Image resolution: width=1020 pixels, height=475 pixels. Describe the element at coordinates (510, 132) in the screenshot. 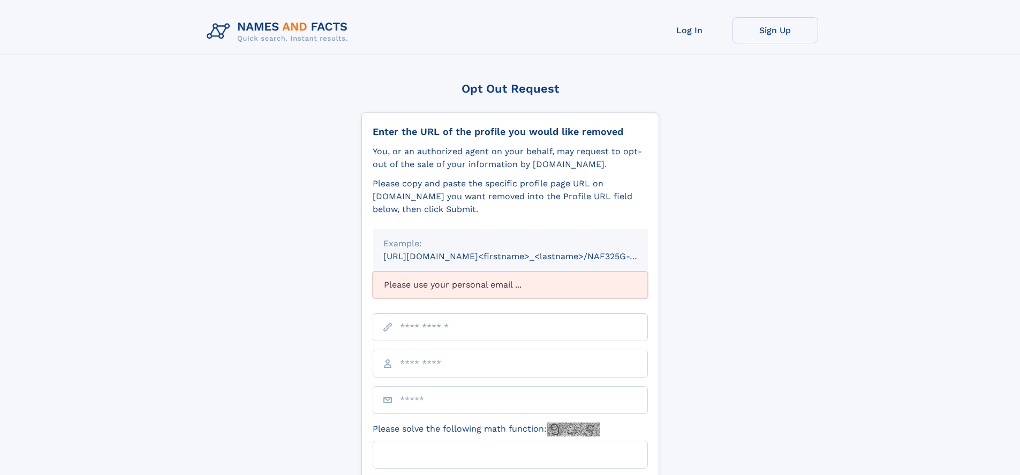

I see `div: Enter the URL of the profile you would like removed` at that location.